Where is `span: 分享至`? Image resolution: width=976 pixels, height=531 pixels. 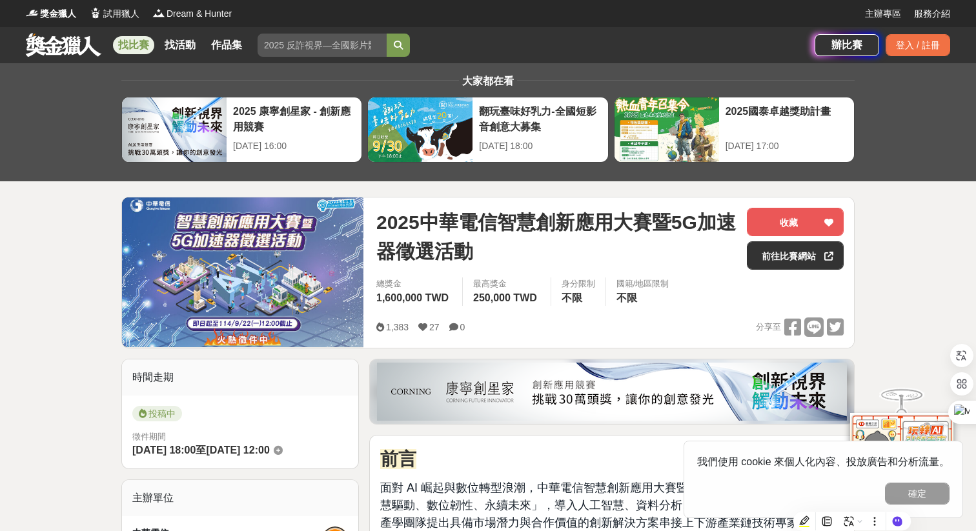
span: 分享至 is located at coordinates (768, 327).